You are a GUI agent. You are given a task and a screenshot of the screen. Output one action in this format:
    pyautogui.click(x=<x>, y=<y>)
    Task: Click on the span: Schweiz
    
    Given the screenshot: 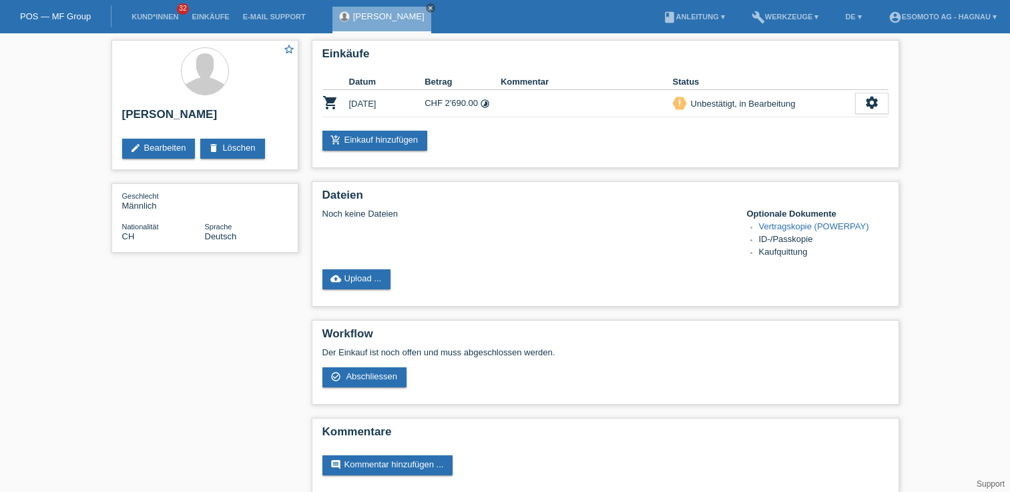 What is the action you would take?
    pyautogui.click(x=128, y=236)
    